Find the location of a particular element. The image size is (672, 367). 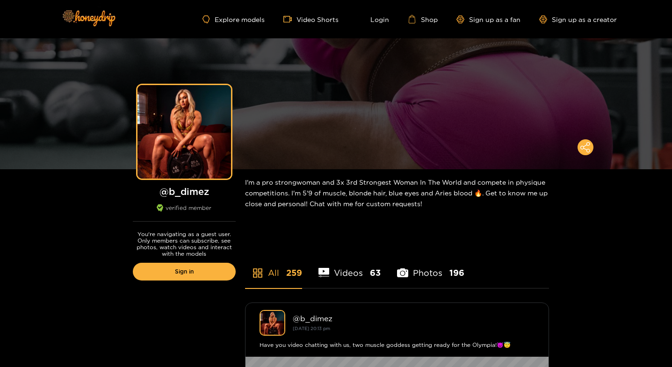

a: Explore models is located at coordinates (233, 19).